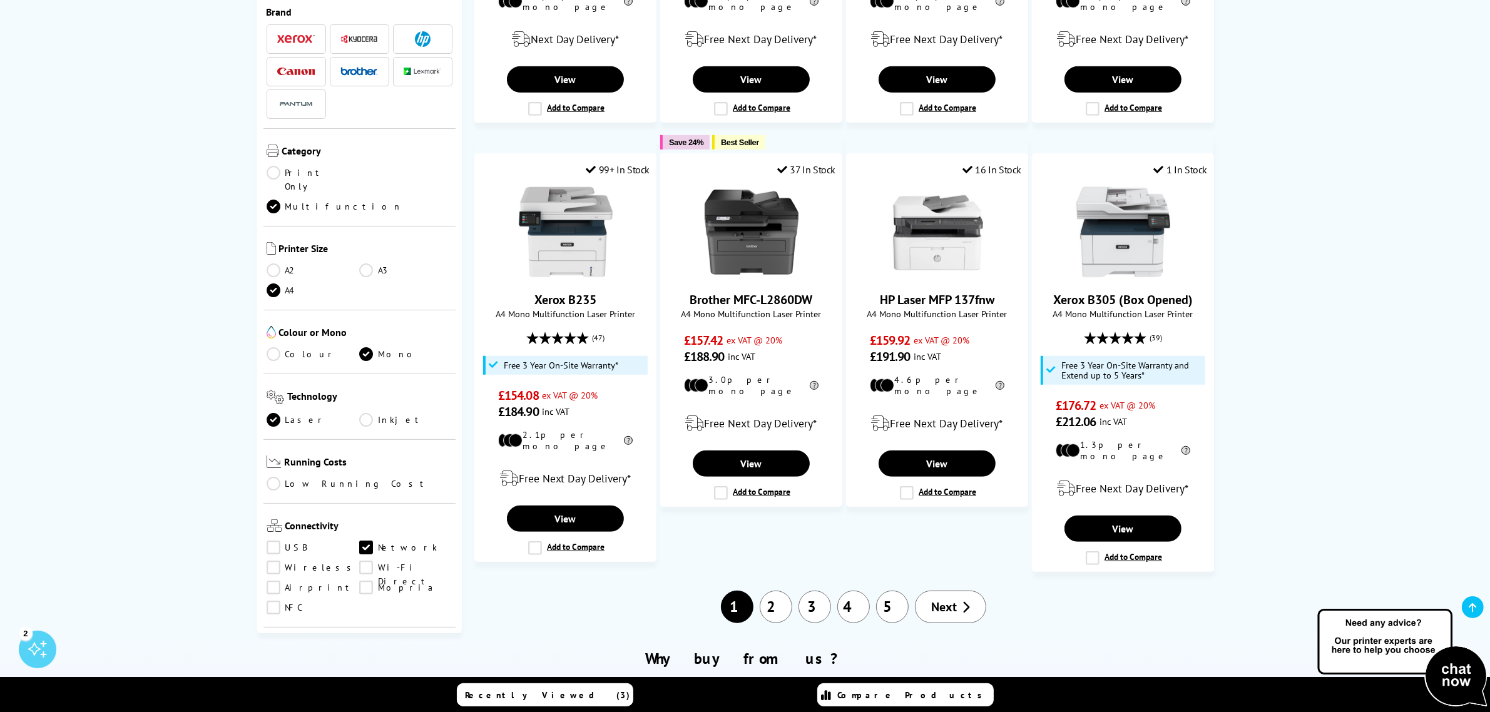 The image size is (1490, 712). Describe the element at coordinates (1075, 405) in the screenshot. I see `span: £176.72` at that location.